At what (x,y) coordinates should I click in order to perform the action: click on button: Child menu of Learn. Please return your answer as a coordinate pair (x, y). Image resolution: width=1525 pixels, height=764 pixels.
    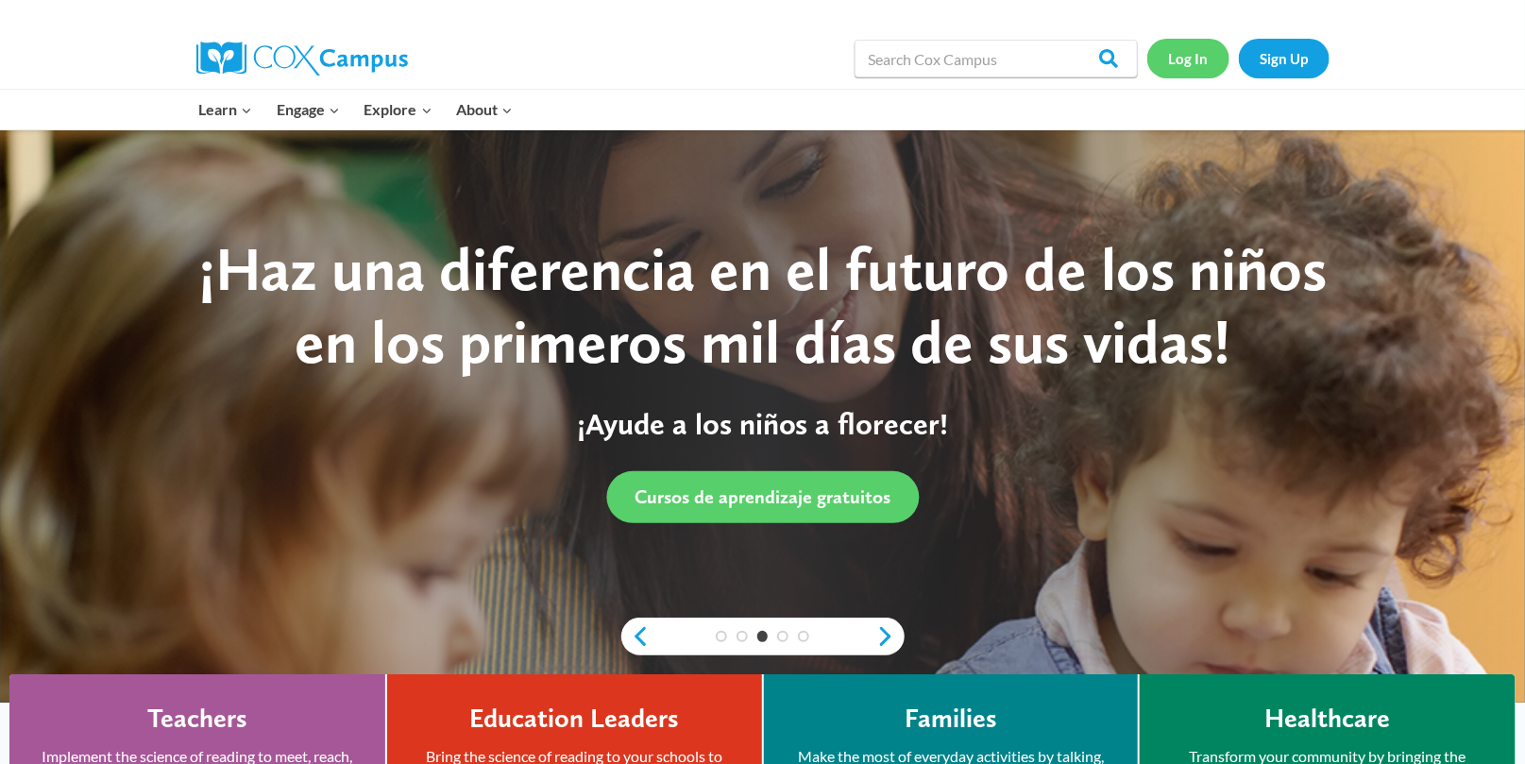
    Looking at the image, I should click on (226, 110).